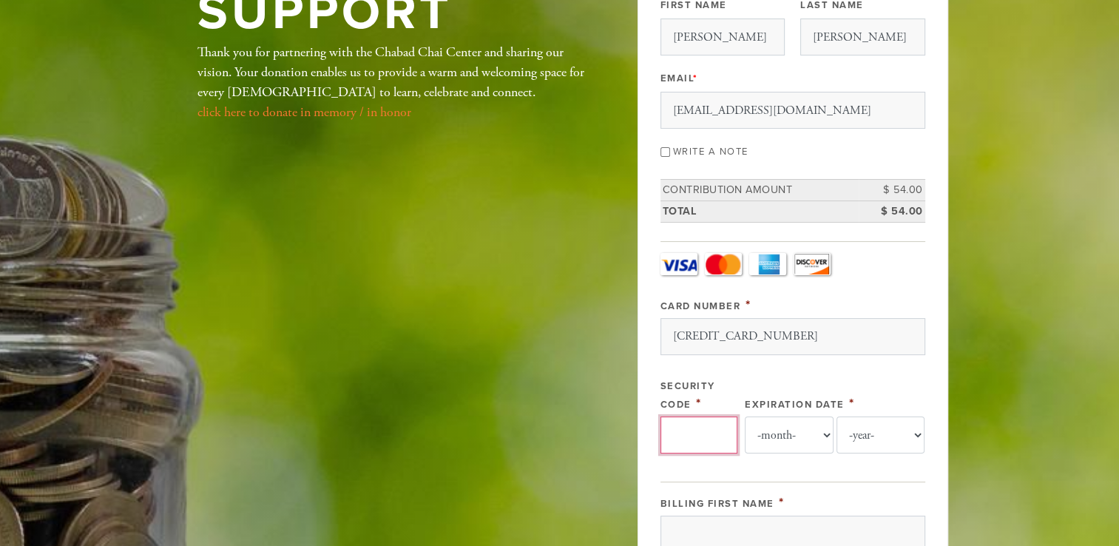 The height and width of the screenshot is (546, 1119). What do you see at coordinates (723, 264) in the screenshot?
I see `a: MasterCard` at bounding box center [723, 264].